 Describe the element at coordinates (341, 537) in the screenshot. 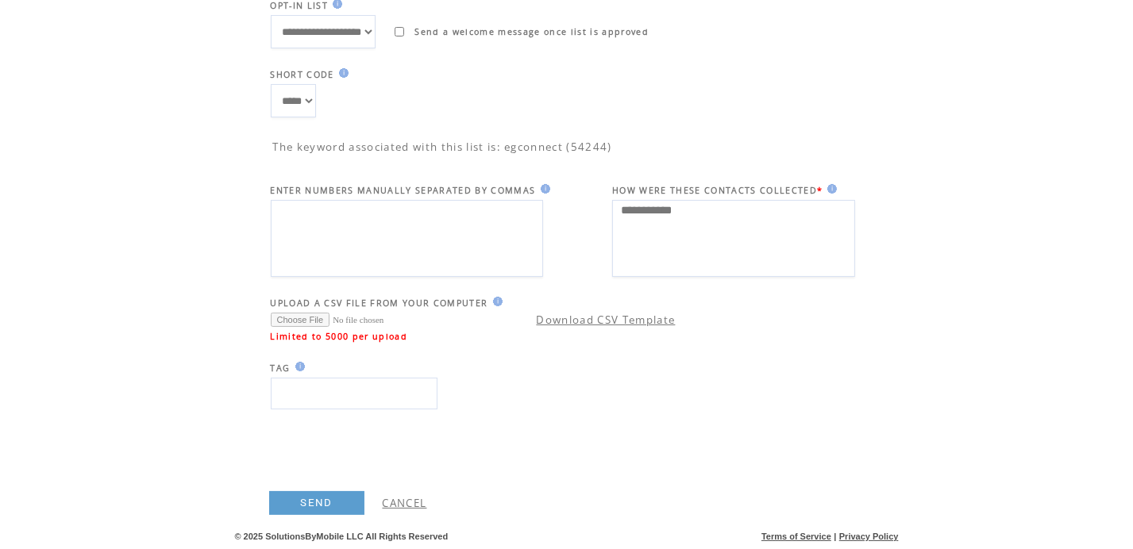

I see `span: © 2025 SolutionsByMobile LLC All Rights Reserved` at that location.